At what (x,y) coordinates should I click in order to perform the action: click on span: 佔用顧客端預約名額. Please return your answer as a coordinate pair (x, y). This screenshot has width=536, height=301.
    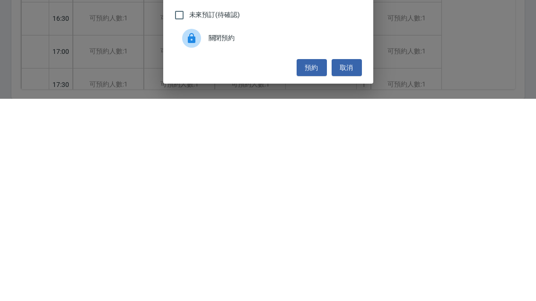
    Looking at the image, I should click on (219, 197).